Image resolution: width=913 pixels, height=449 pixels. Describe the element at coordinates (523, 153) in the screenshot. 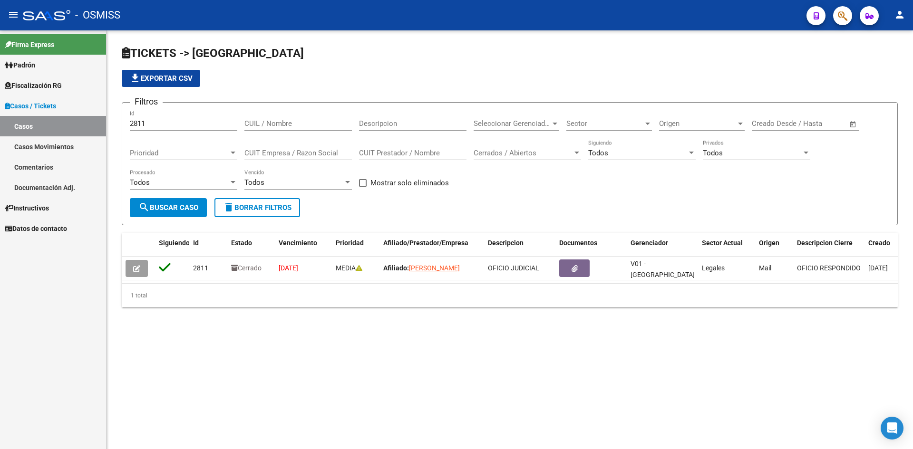

I see `span: Cerrados / Abiertos` at that location.